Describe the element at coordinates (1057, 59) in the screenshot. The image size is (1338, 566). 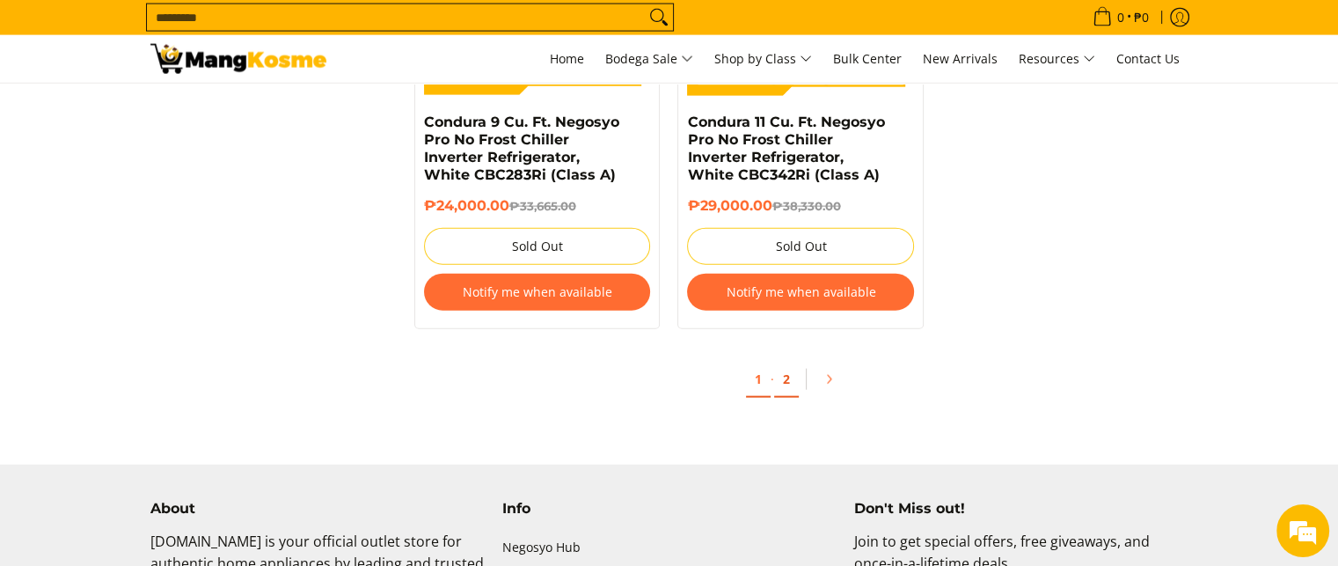
I see `a: Resources` at that location.